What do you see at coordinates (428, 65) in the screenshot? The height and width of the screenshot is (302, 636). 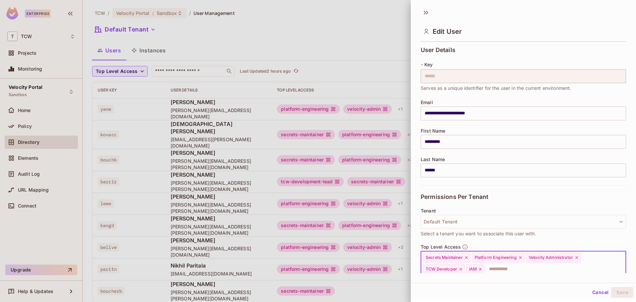 I see `span: Key` at bounding box center [428, 65].